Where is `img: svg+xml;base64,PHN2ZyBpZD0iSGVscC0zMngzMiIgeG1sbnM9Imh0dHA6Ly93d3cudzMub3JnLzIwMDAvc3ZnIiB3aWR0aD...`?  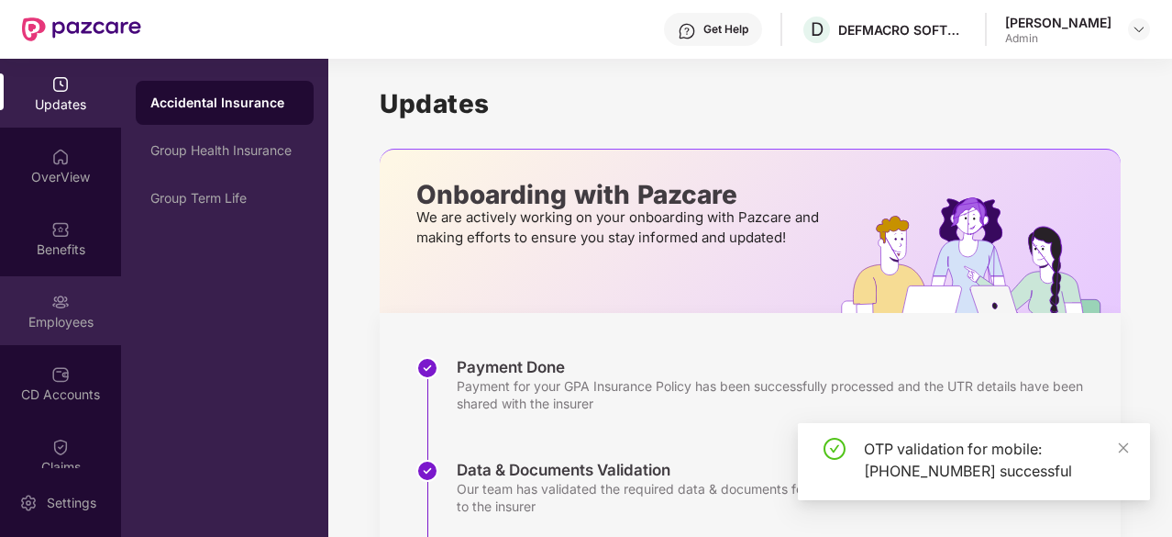 img: svg+xml;base64,PHN2ZyBpZD0iSGVscC0zMngzMiIgeG1sbnM9Imh0dHA6Ly93d3cudzMub3JnLzIwMDAvc3ZnIiB3aWR0aD... is located at coordinates (687, 31).